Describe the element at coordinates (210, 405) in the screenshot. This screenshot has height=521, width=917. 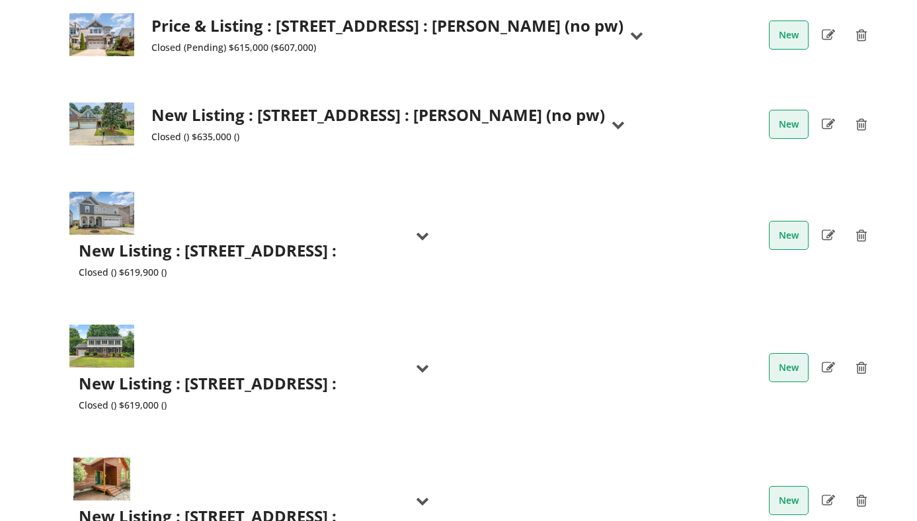
I see `div: Closed () $619,000 ()` at that location.